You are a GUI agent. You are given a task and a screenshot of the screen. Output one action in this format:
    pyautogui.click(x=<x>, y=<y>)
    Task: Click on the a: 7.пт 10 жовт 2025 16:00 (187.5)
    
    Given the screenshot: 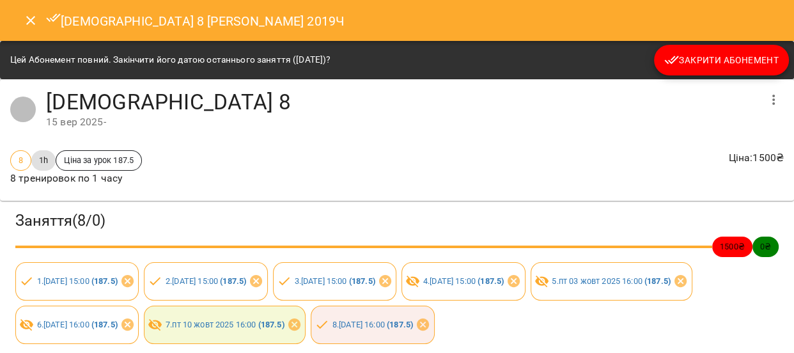 What is the action you would take?
    pyautogui.click(x=225, y=324)
    